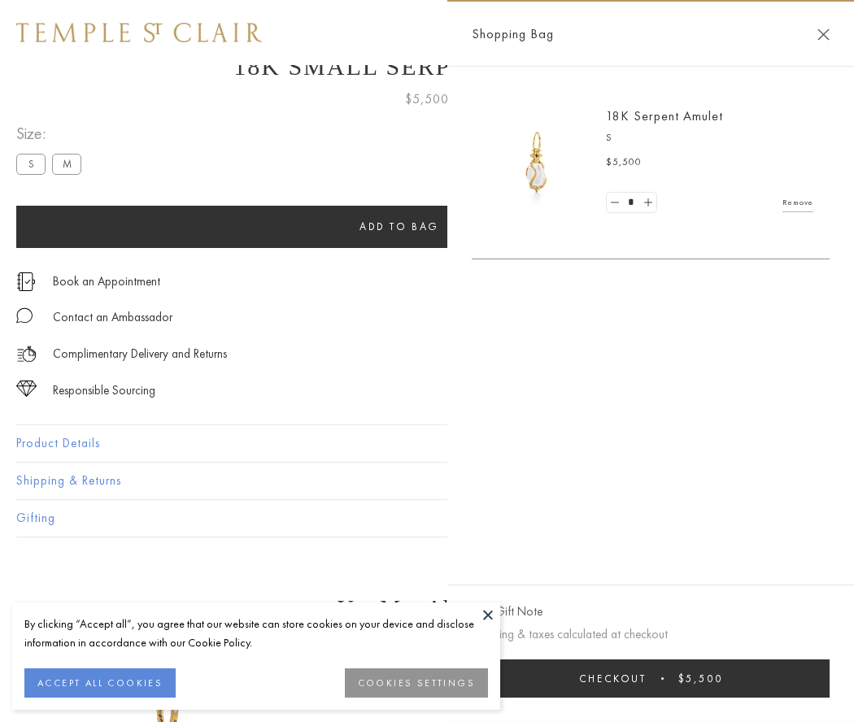 This screenshot has width=854, height=722. What do you see at coordinates (427, 67) in the screenshot?
I see `h1: 18K Small Serpent Amulet` at bounding box center [427, 67].